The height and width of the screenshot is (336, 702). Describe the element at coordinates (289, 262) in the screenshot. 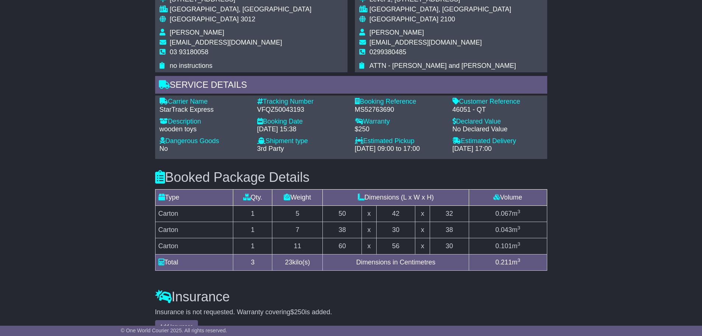

I see `span: 23` at that location.